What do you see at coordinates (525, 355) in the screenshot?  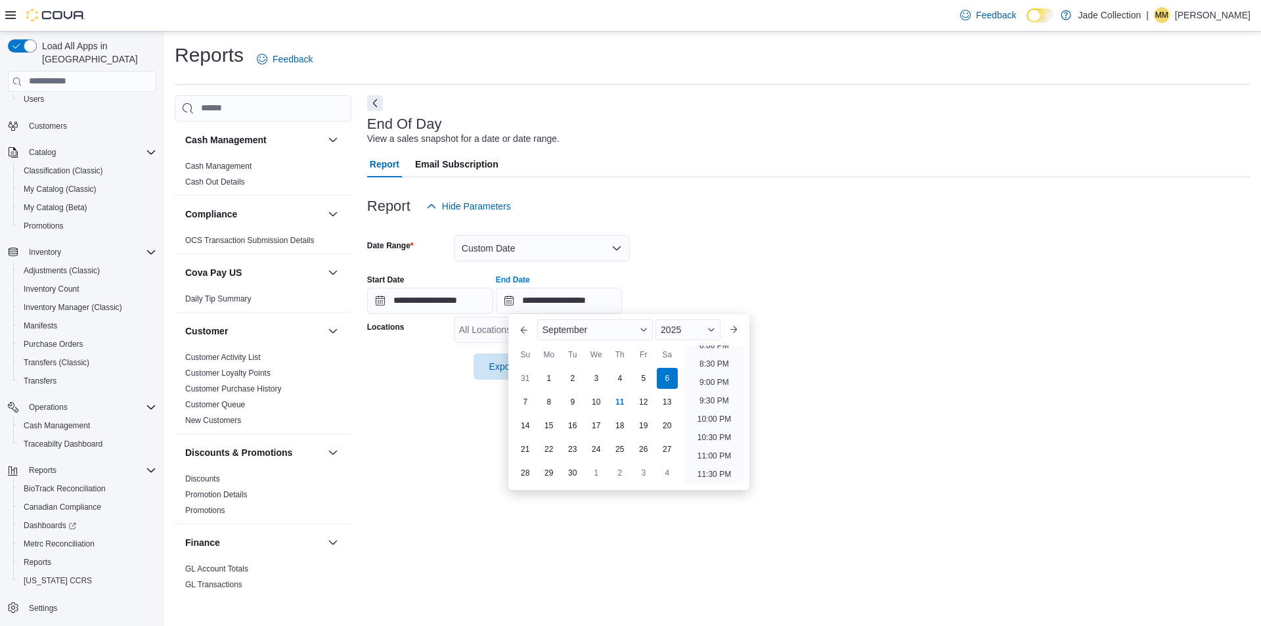 I see `div: Su` at bounding box center [525, 355].